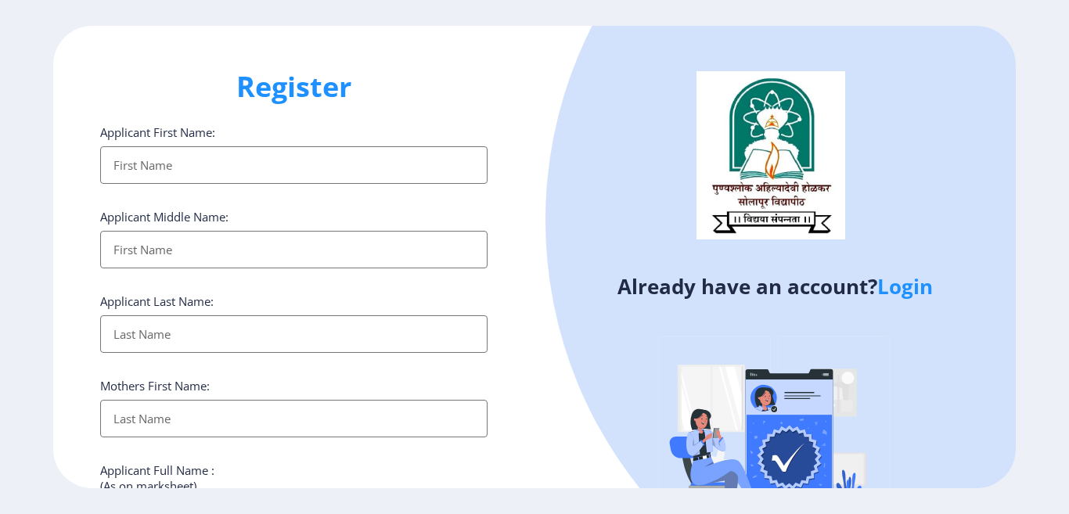  I want to click on a: Login, so click(904, 286).